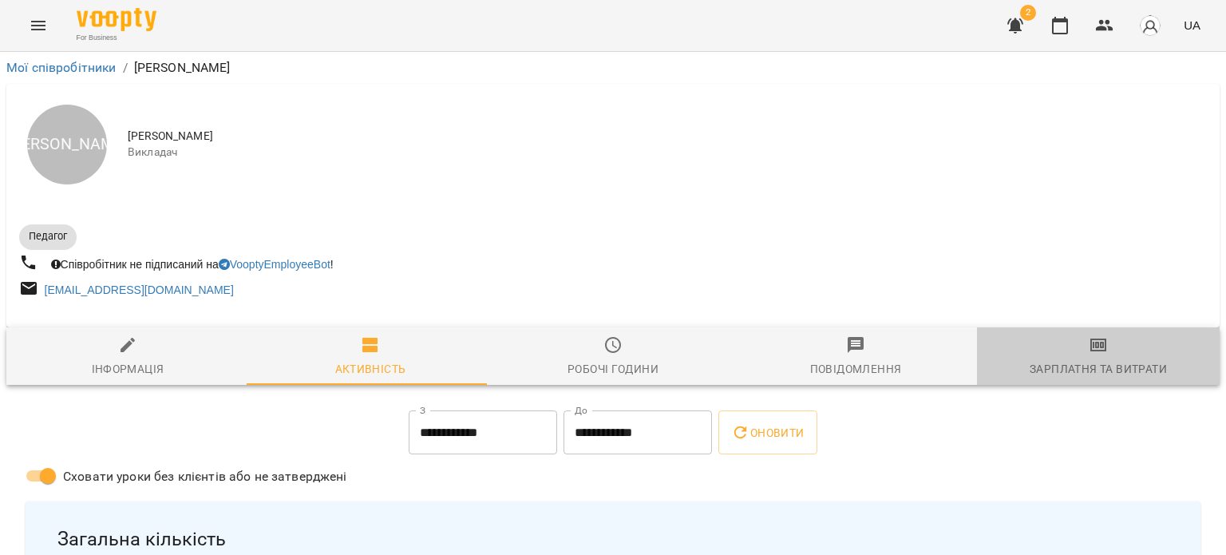 The height and width of the screenshot is (555, 1226). What do you see at coordinates (767, 432) in the screenshot?
I see `button: Оновити` at bounding box center [767, 432].